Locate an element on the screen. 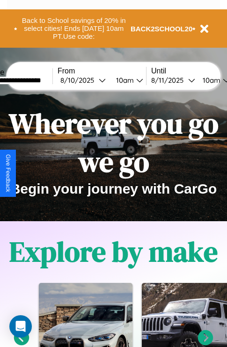  div: Open Intercom Messenger is located at coordinates (21, 327).